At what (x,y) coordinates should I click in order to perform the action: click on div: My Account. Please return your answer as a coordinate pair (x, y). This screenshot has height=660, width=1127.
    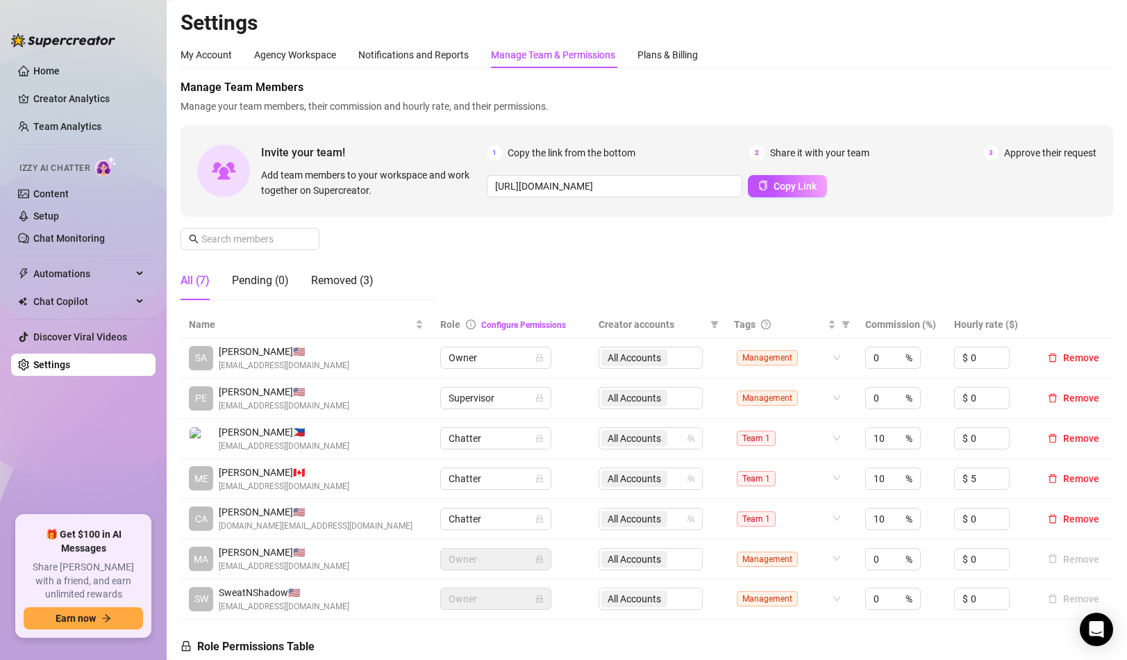
    Looking at the image, I should click on (206, 55).